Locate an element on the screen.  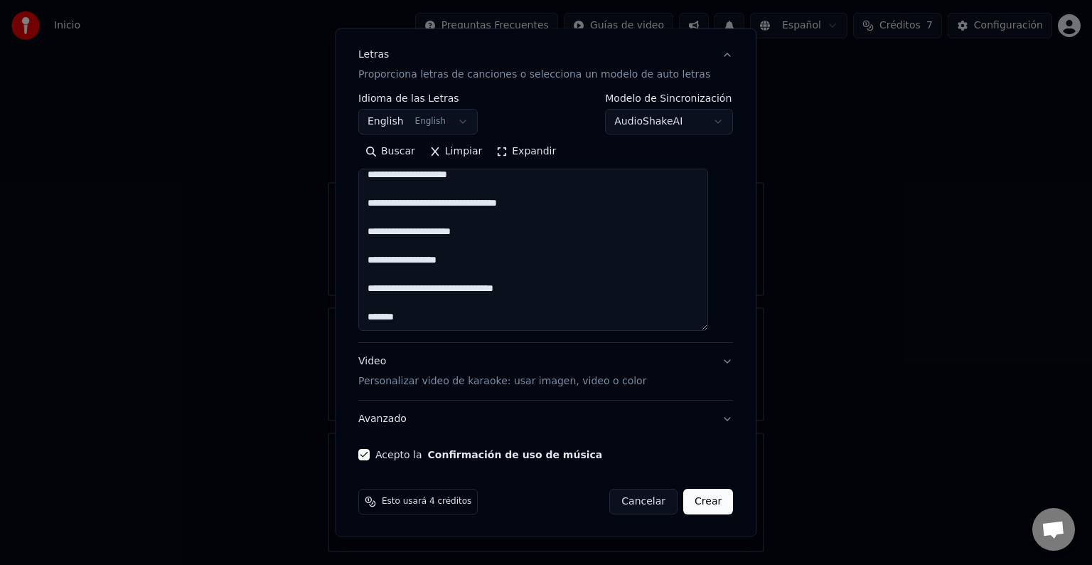
div: LetrasProporciona letras de canciones o selecciona un modelo de auto letras is located at coordinates (546, 218).